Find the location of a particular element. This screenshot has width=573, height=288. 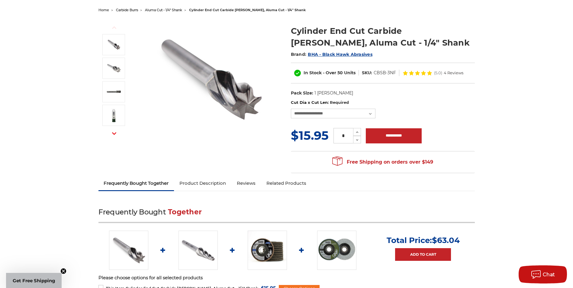

a: Related Products is located at coordinates (287, 183).